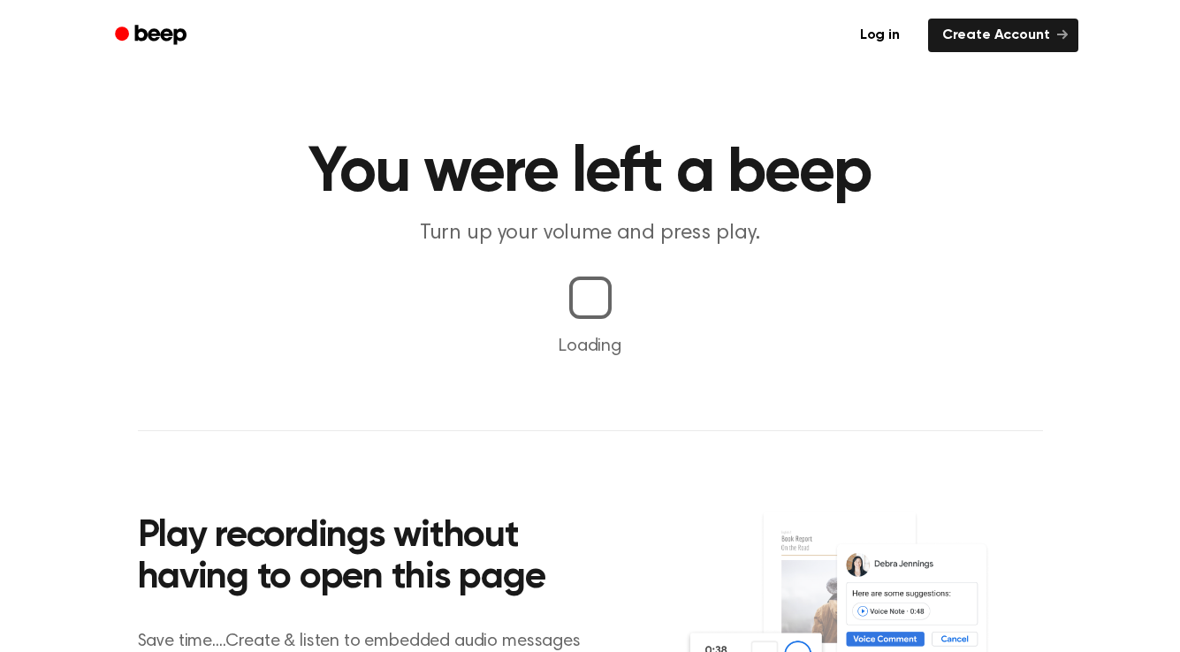  Describe the element at coordinates (590, 233) in the screenshot. I see `p: Turn up your volume and press play.` at that location.